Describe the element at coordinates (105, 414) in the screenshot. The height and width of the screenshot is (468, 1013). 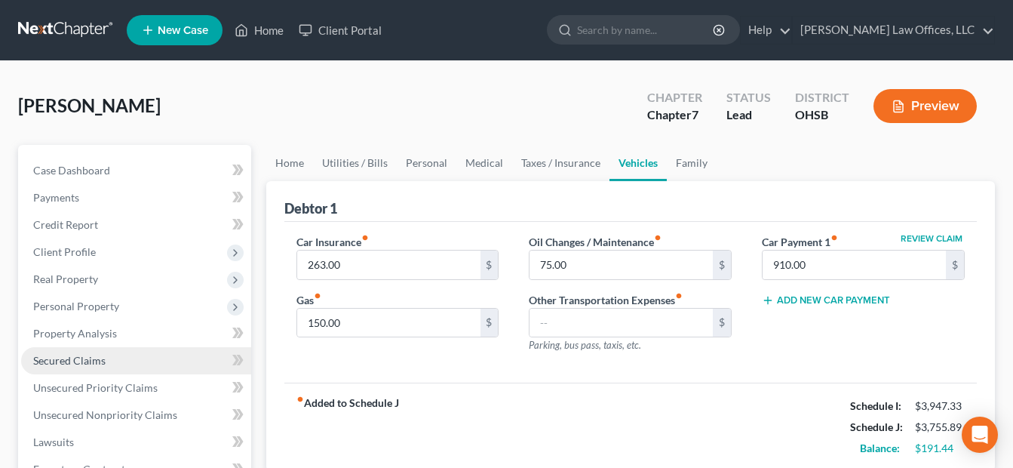
I see `span: Unsecured Nonpriority Claims` at that location.